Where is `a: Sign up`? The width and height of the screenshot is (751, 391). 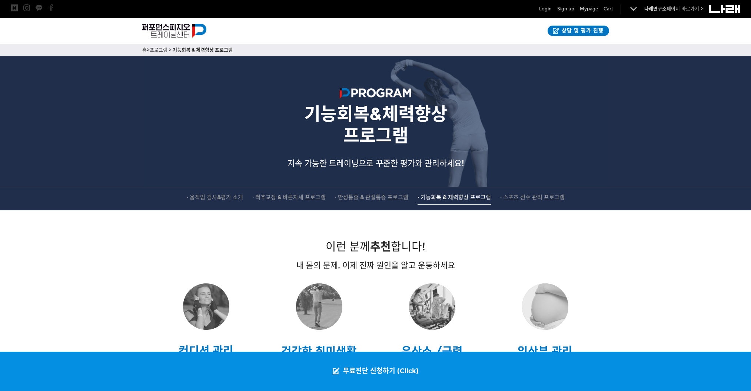 a: Sign up is located at coordinates (566, 9).